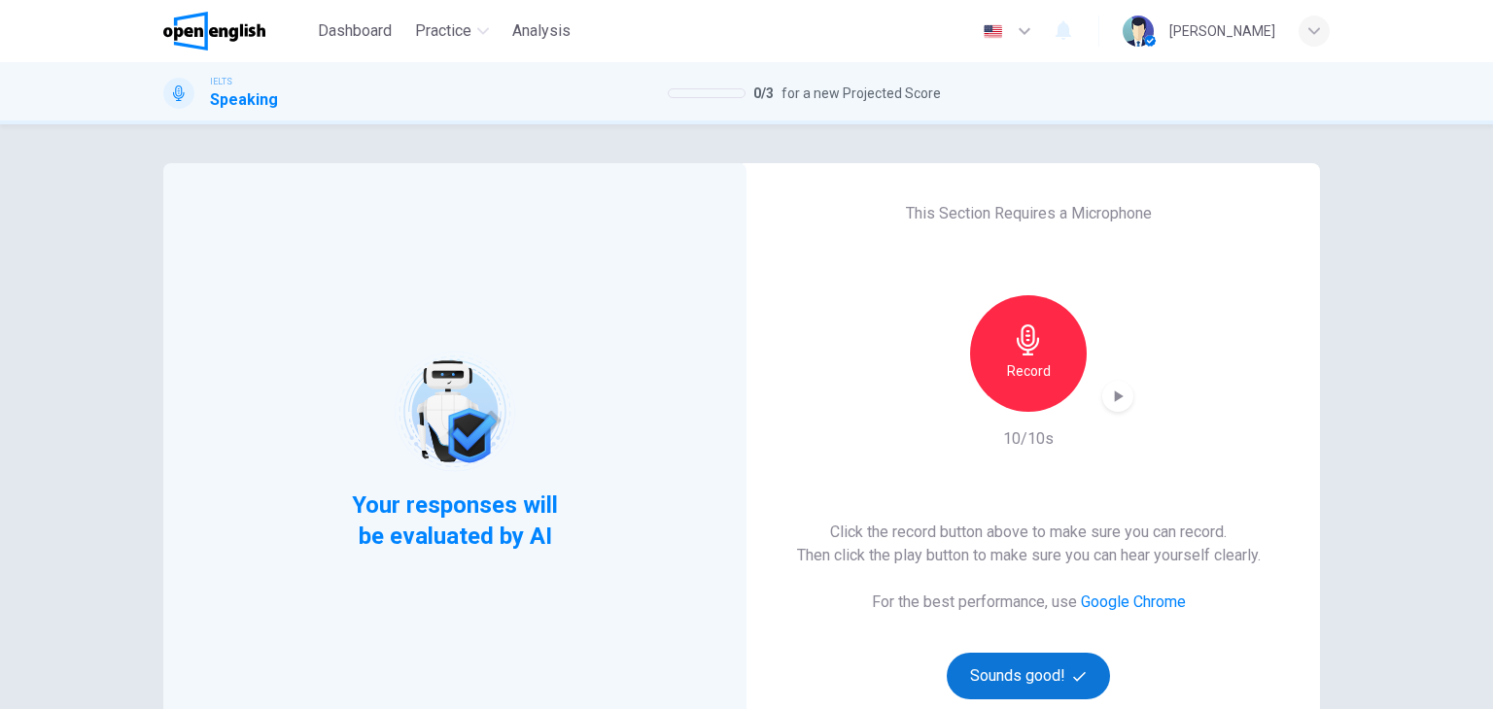  I want to click on button: Analysis, so click(541, 31).